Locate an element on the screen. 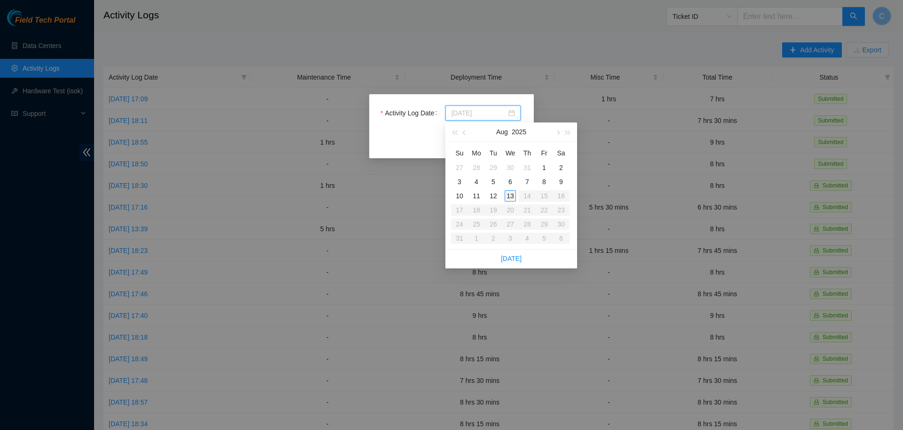 The image size is (903, 430). div: 7 is located at coordinates (527, 182).